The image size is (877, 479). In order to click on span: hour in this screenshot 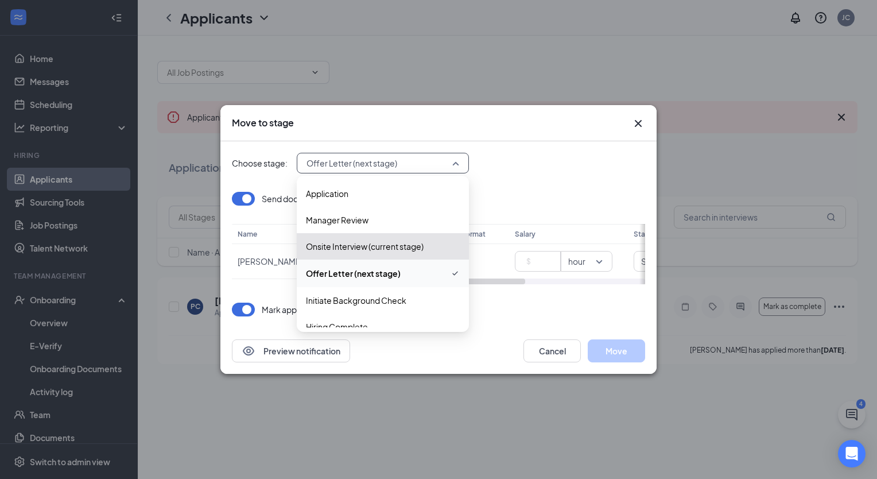, I will do `click(577, 261)`.